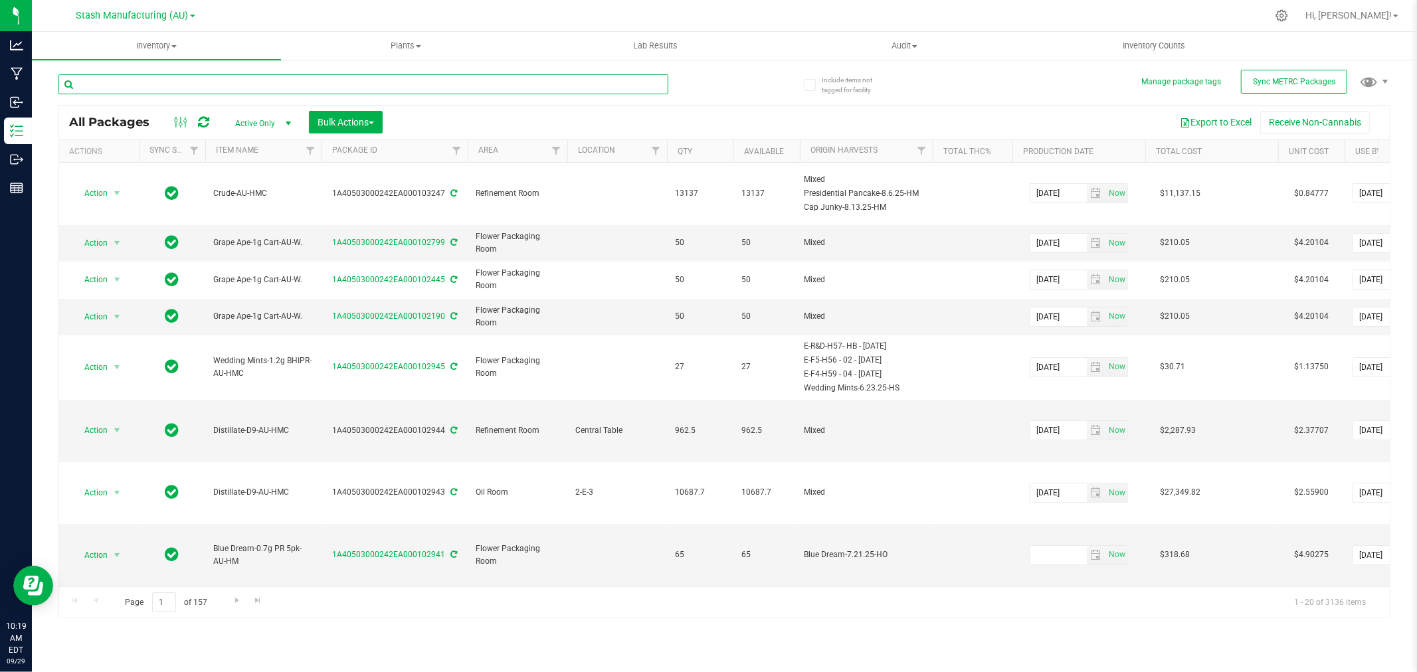 The width and height of the screenshot is (1417, 672). Describe the element at coordinates (116, 122) in the screenshot. I see `span: All Packages` at that location.